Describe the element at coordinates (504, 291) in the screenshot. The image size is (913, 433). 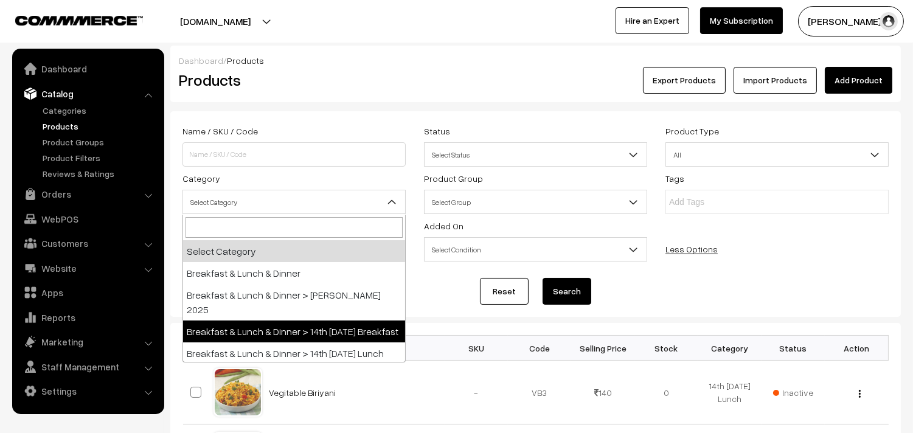
I see `a: Reset` at that location.